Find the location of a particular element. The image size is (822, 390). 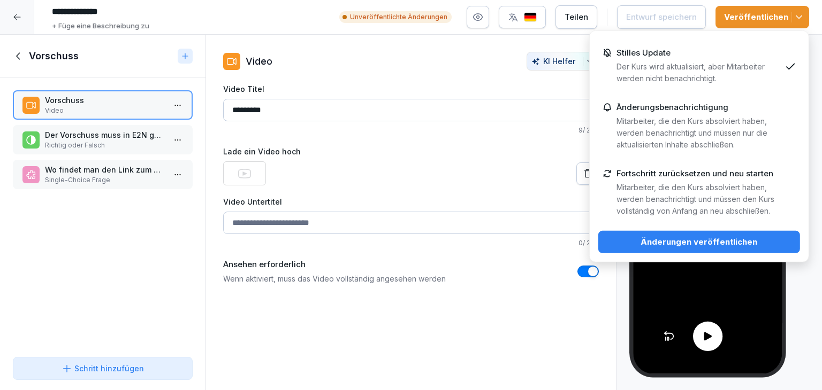

div: Veröffentlichen is located at coordinates (762, 17).